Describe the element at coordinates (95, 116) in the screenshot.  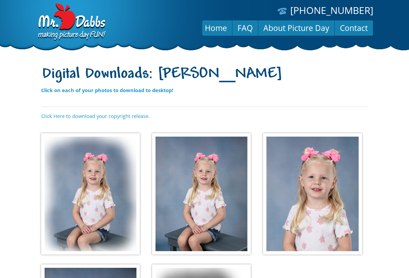
I see `a: Click Here to download your copyright release.` at that location.